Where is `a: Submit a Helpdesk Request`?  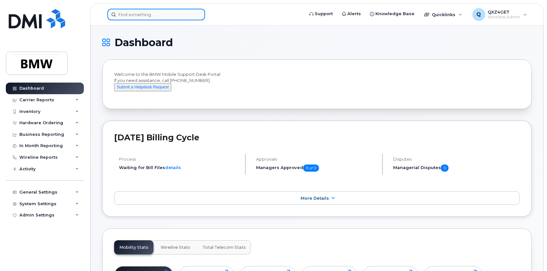
a: Submit a Helpdesk Request is located at coordinates (143, 87).